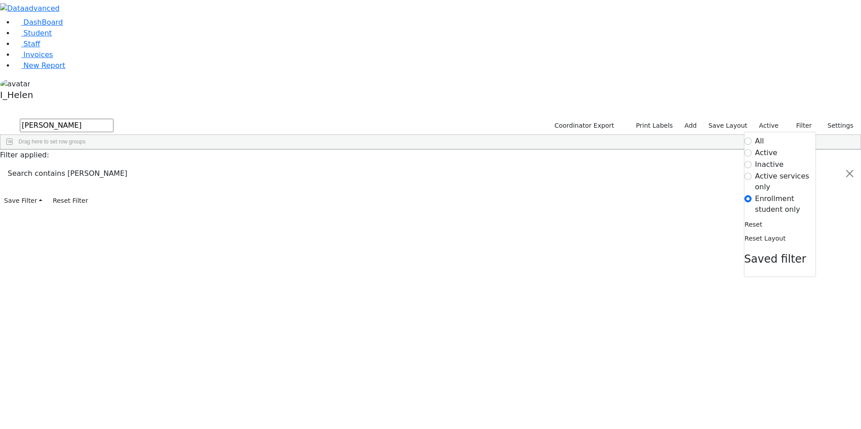  I want to click on button: Filter, so click(800, 126).